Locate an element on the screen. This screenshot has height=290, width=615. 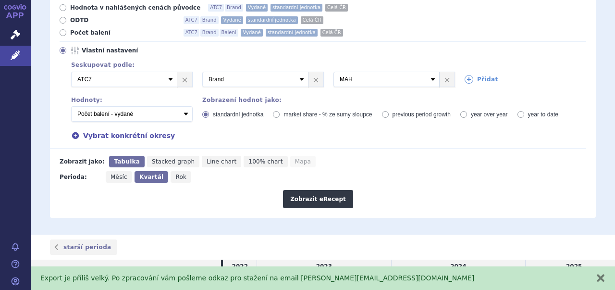
button: Zobrazit eRecept is located at coordinates (318, 199).